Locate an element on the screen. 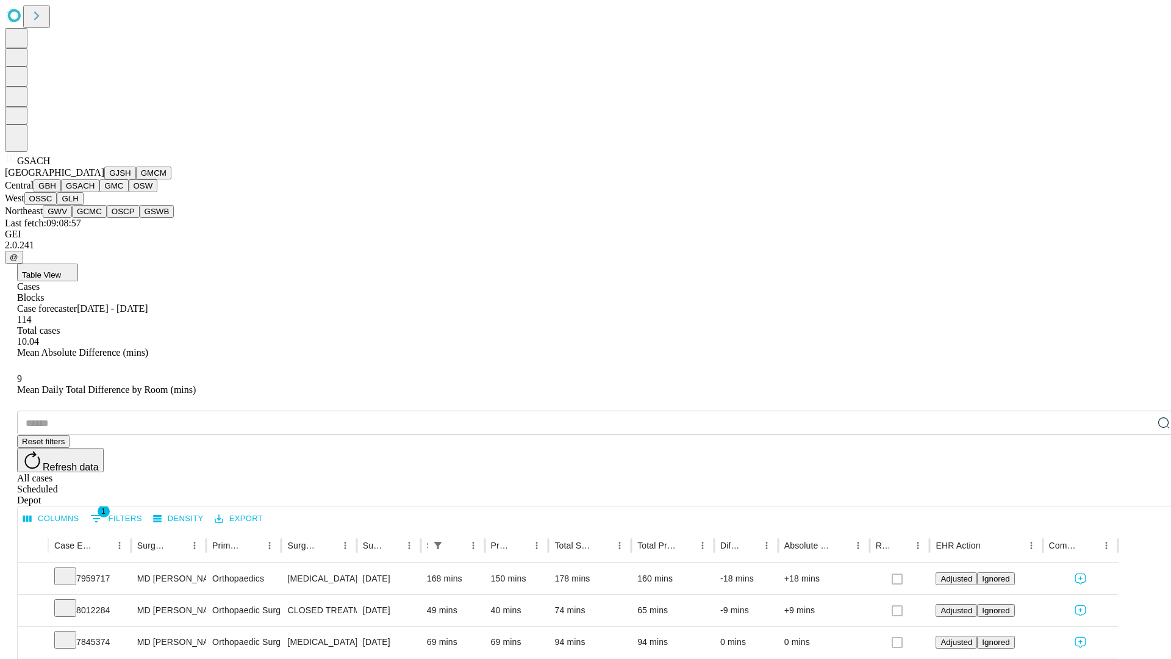 The height and width of the screenshot is (659, 1171). button: OSW is located at coordinates (143, 185).